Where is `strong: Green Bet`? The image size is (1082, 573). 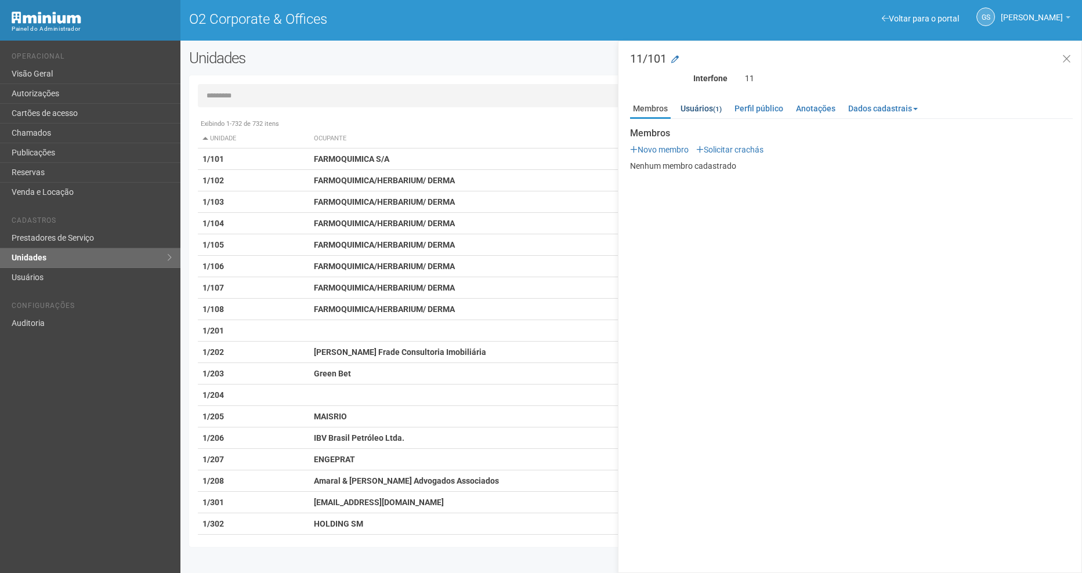
strong: Green Bet is located at coordinates (332, 374).